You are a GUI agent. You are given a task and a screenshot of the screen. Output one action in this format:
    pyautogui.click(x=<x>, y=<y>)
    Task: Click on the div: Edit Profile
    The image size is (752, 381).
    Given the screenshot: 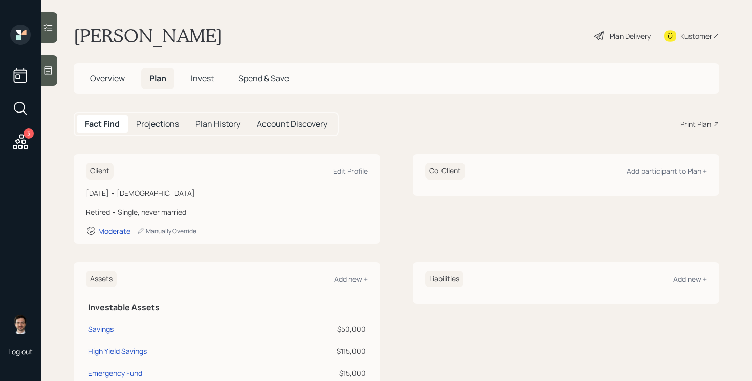 What is the action you would take?
    pyautogui.click(x=350, y=171)
    